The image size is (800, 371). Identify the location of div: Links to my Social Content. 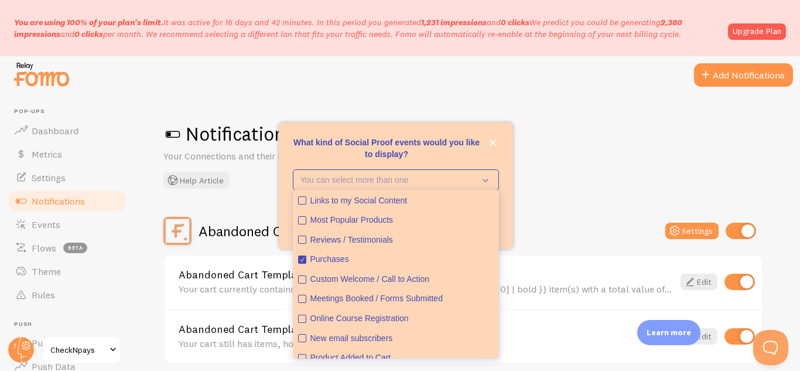
(402, 201).